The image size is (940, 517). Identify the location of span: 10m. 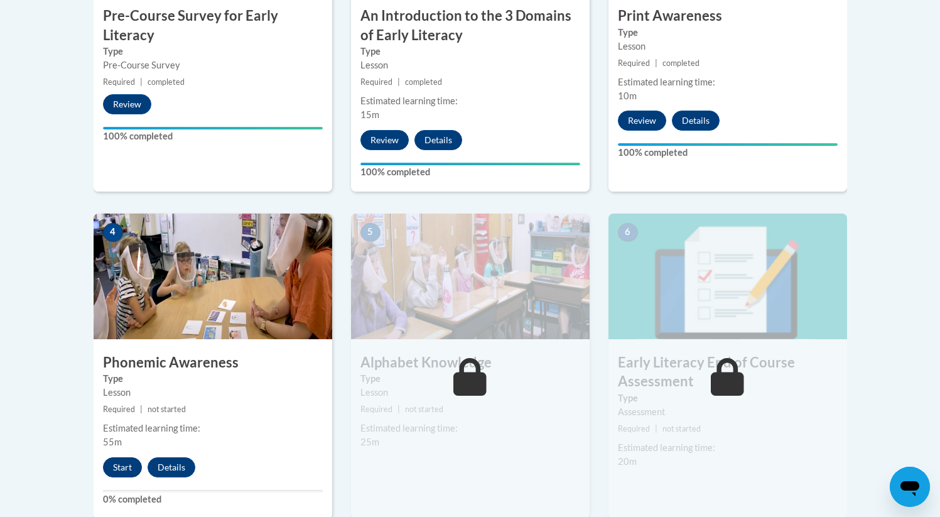
(627, 95).